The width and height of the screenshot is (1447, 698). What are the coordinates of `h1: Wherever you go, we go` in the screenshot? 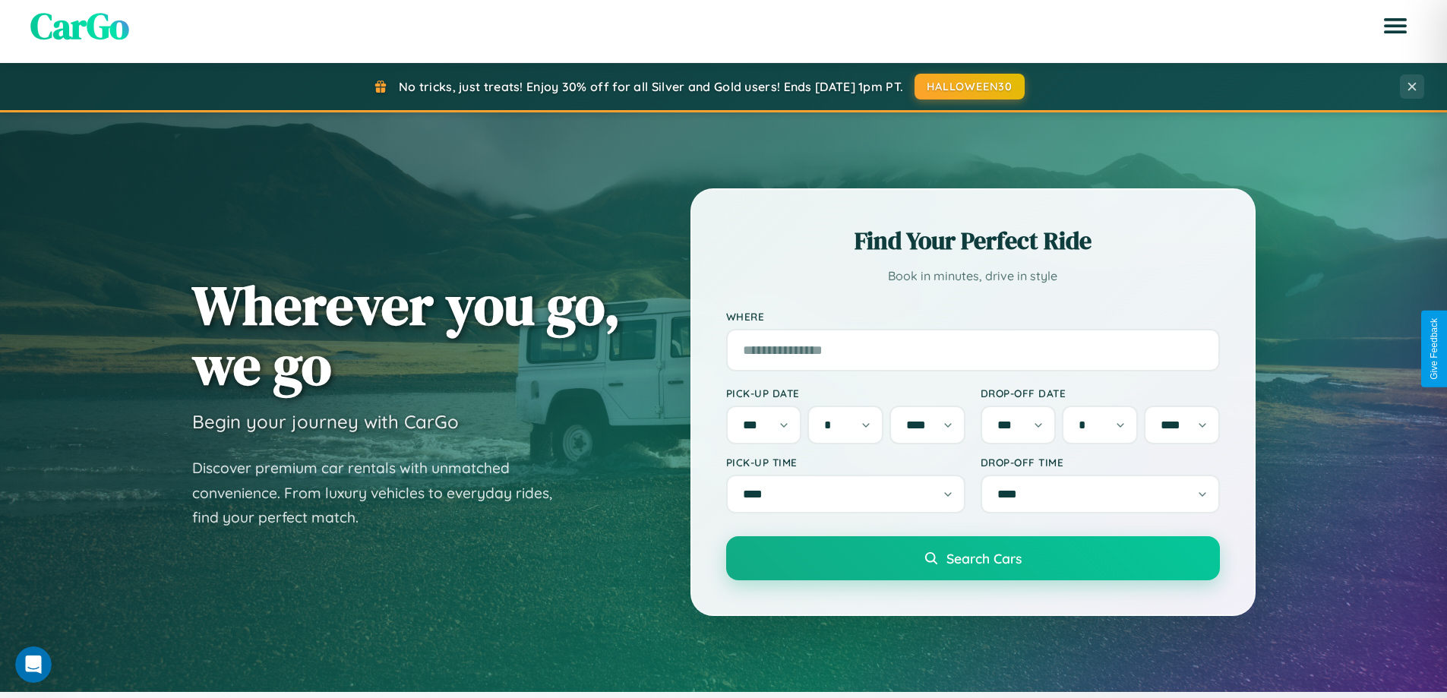 It's located at (406, 335).